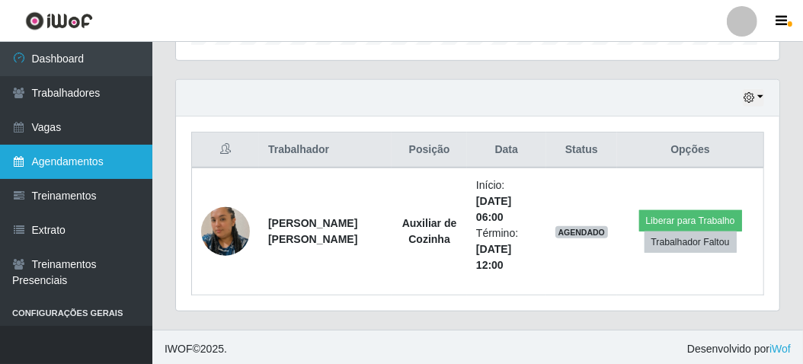  I want to click on th: Opções, so click(690, 150).